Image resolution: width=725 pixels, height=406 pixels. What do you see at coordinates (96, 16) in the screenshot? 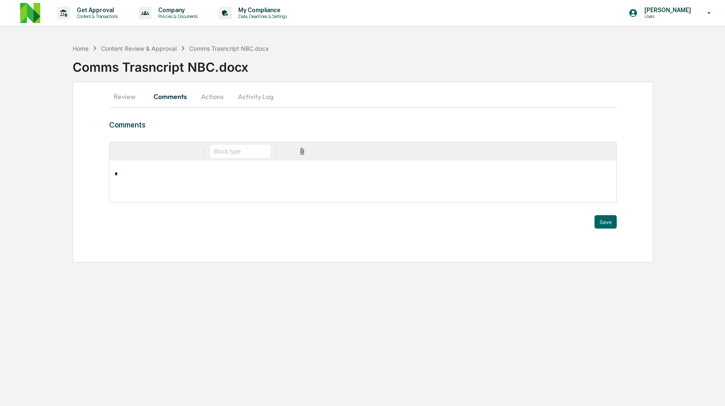
I see `p: Content & Transactions` at bounding box center [96, 16].